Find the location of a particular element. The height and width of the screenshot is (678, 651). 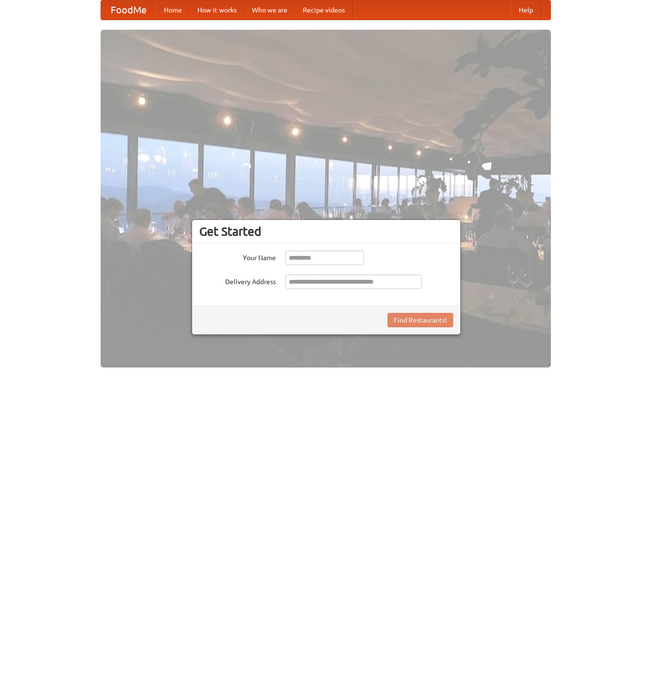

a: Help is located at coordinates (526, 10).